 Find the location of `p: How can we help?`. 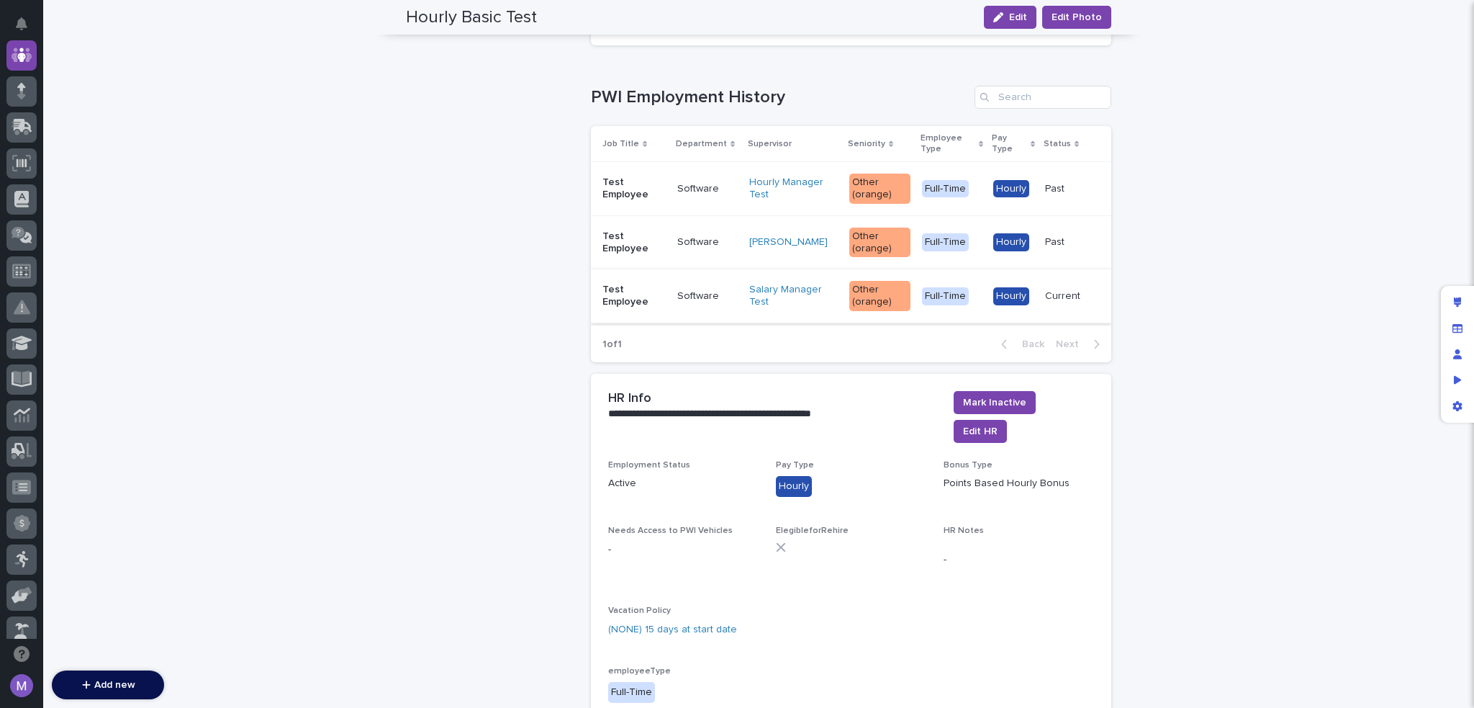

p: How can we help? is located at coordinates (138, 91).